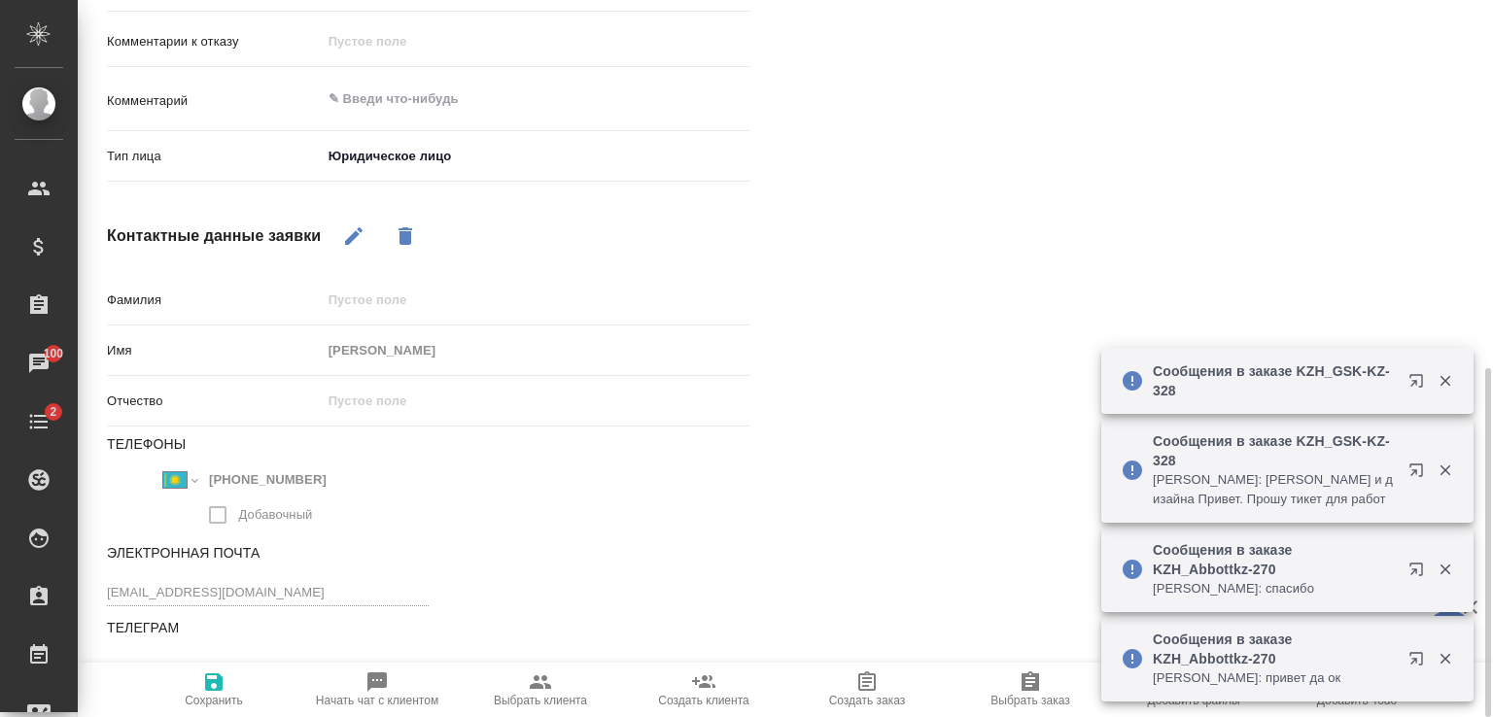 The image size is (1493, 717). Describe the element at coordinates (867, 690) in the screenshot. I see `button: Создать заказ` at that location.